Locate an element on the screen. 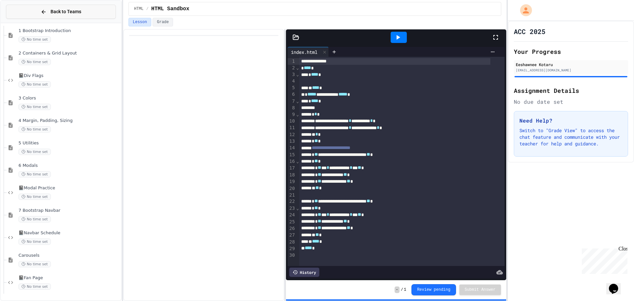 This screenshot has width=634, height=301. div: 17 is located at coordinates (292, 168).